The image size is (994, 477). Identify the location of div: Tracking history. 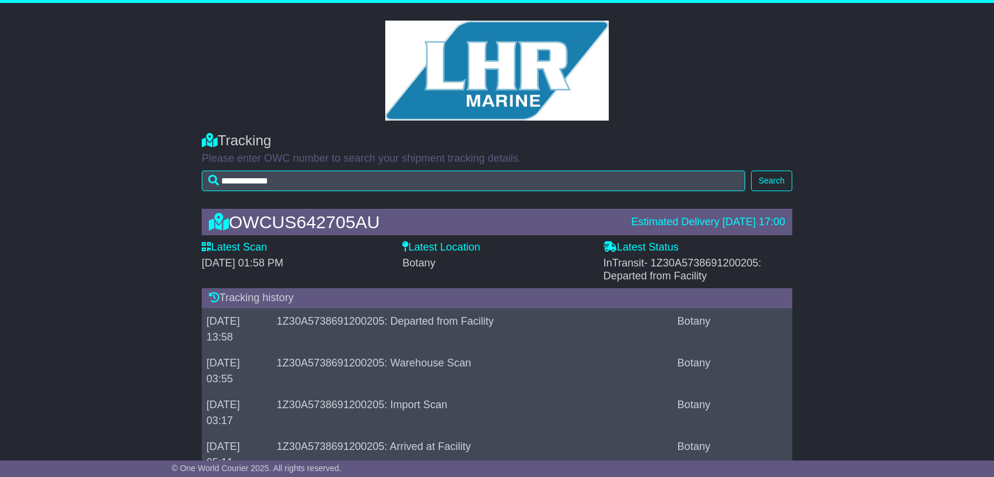
(497, 298).